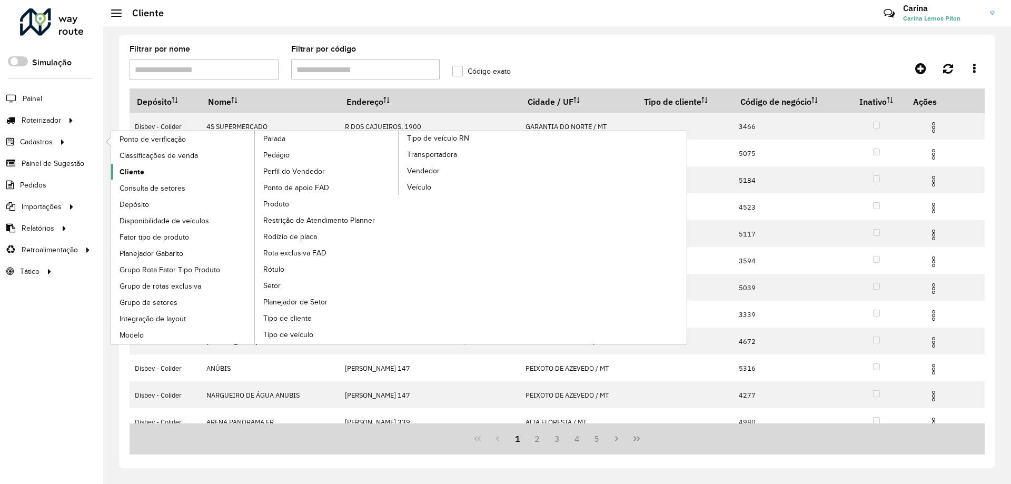 The width and height of the screenshot is (1011, 484). What do you see at coordinates (183, 155) in the screenshot?
I see `a: Classificações de venda` at bounding box center [183, 155].